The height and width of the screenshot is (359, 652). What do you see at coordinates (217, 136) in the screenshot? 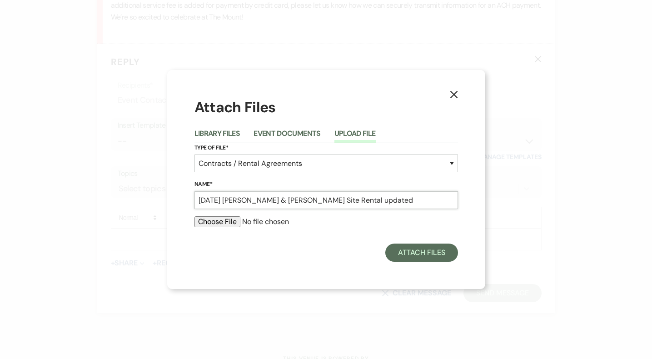
I see `button: Library Files` at bounding box center [217, 136].